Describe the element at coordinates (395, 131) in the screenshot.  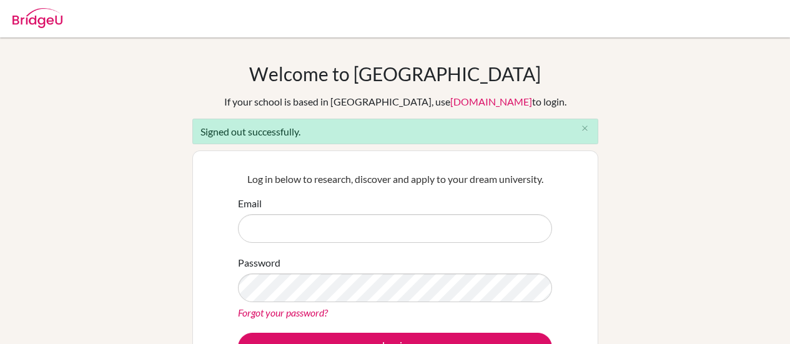
I see `div: Signed out successfully.` at that location.